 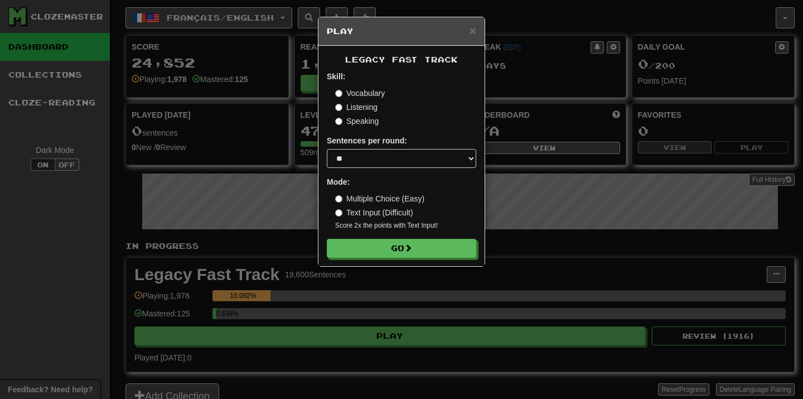 What do you see at coordinates (336, 76) in the screenshot?
I see `strong: Skill:` at bounding box center [336, 76].